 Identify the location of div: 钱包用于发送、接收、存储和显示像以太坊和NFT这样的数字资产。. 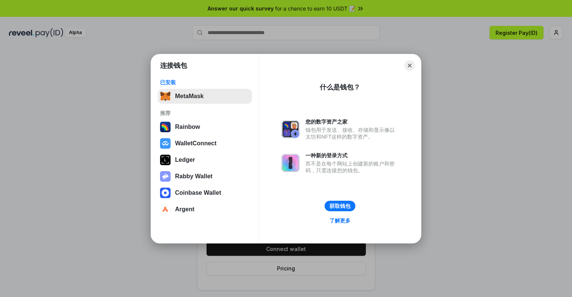
(352, 134).